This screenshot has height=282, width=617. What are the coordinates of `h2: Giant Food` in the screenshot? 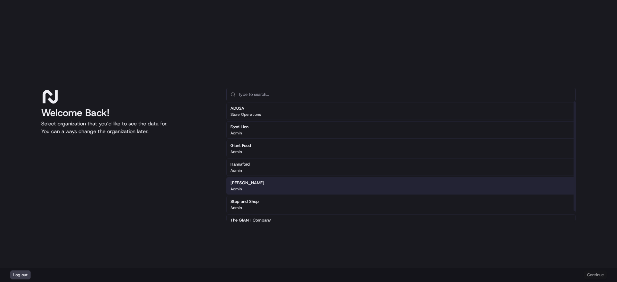 It's located at (241, 146).